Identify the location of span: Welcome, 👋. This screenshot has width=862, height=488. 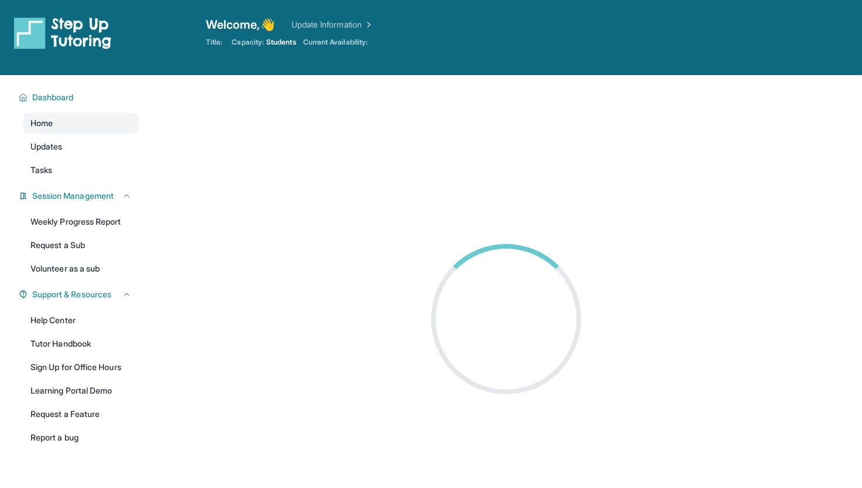
(240, 25).